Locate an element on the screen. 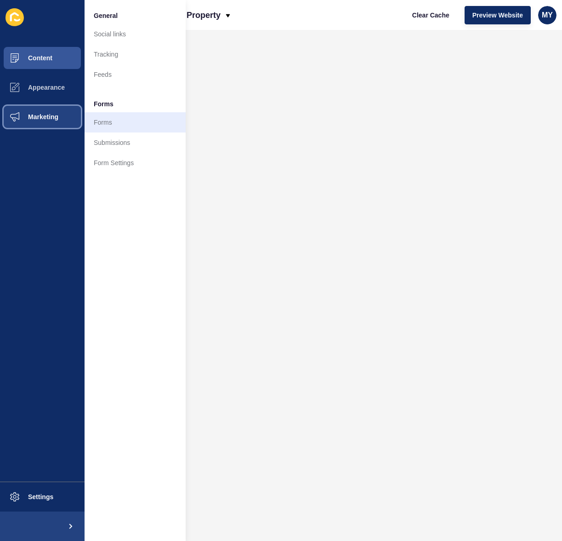 The image size is (562, 541). a: Feeds is located at coordinates (135, 74).